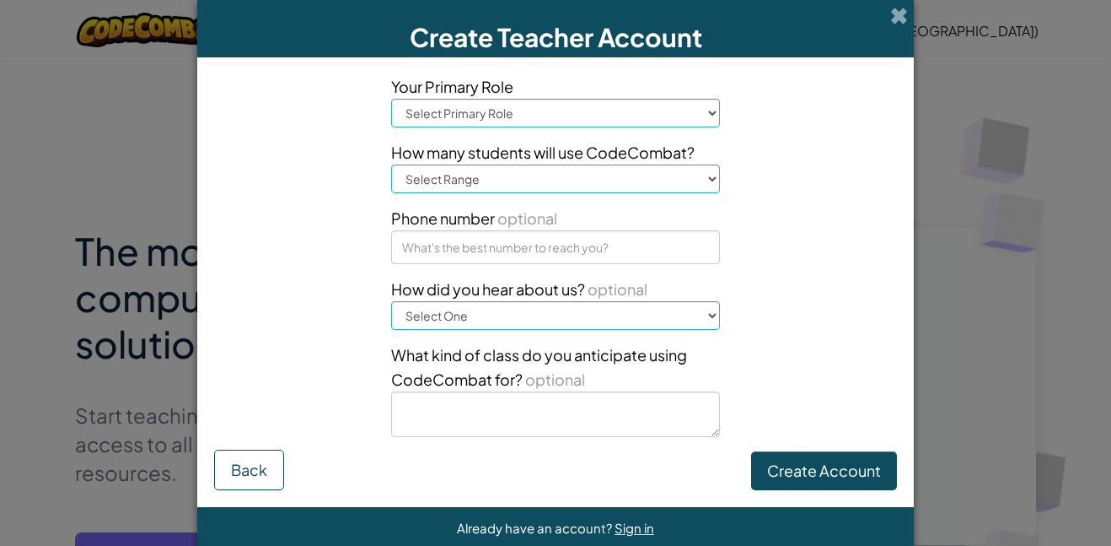 This screenshot has width=1111, height=546. I want to click on input: What's the best number to reach you?, so click(556, 247).